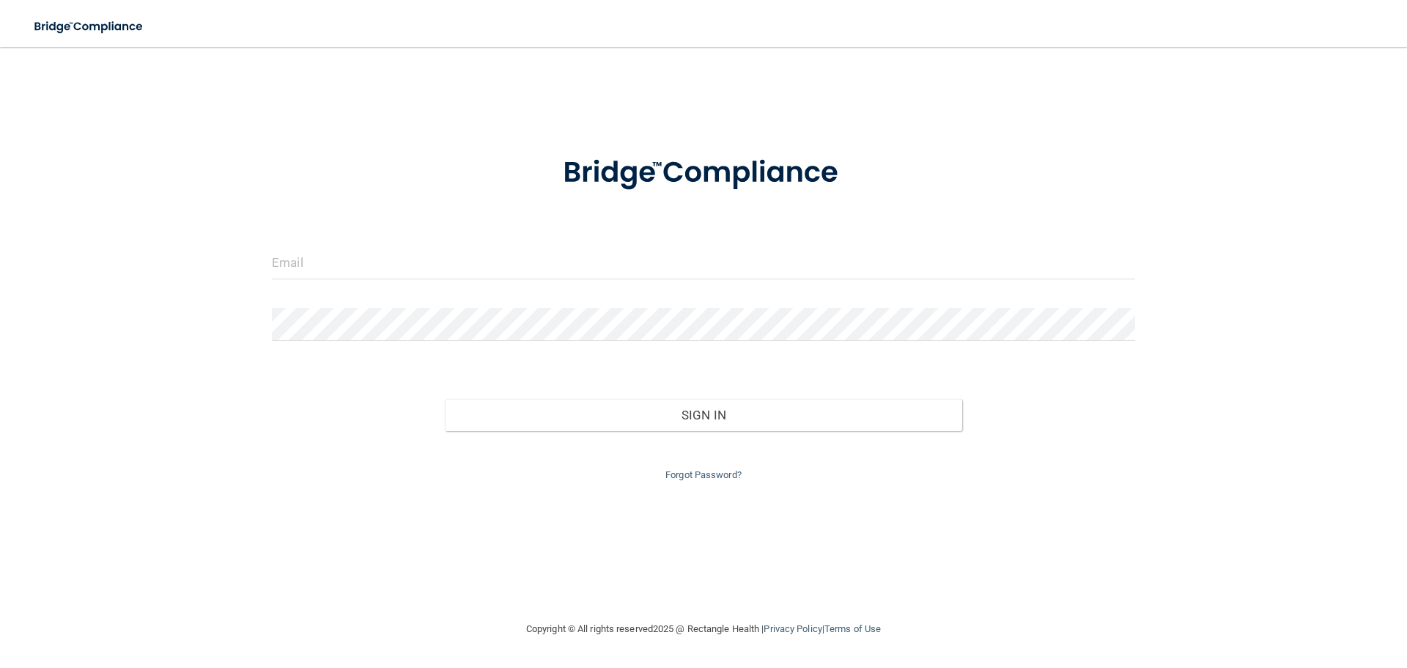  What do you see at coordinates (704, 629) in the screenshot?
I see `div: Copyright © All rights reserved 2025 @ Rectangle Health | |` at bounding box center [704, 629].